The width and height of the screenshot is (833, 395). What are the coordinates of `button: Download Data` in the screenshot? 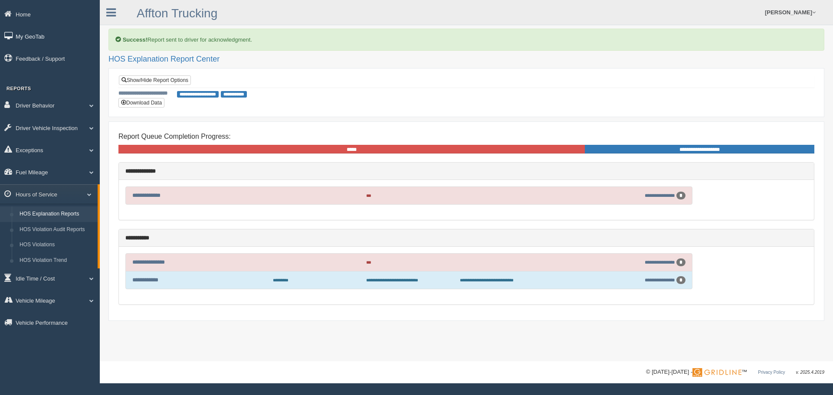 It's located at (141, 103).